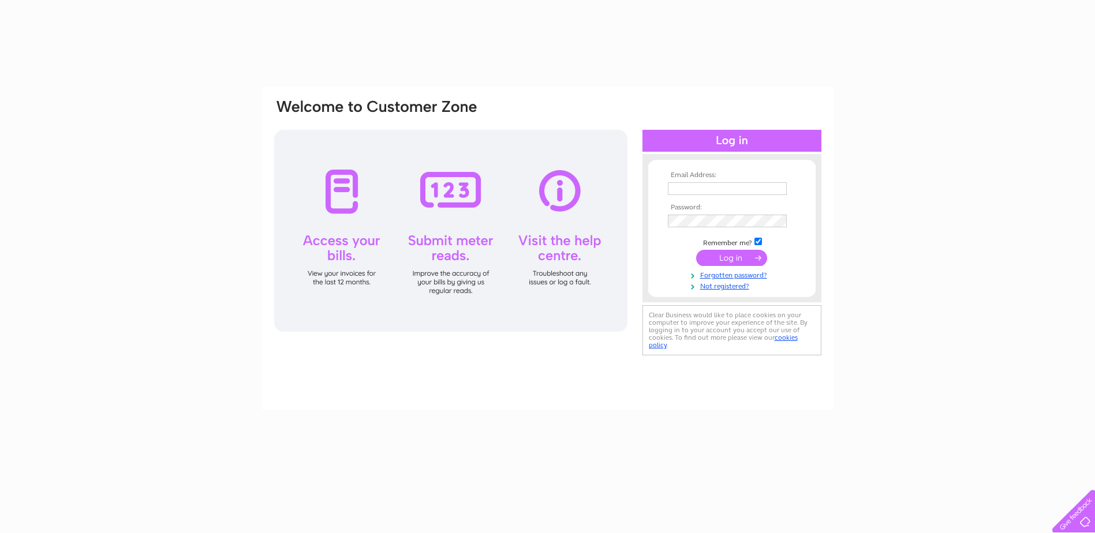 The height and width of the screenshot is (533, 1095). I want to click on a: Forgotten password?, so click(733, 274).